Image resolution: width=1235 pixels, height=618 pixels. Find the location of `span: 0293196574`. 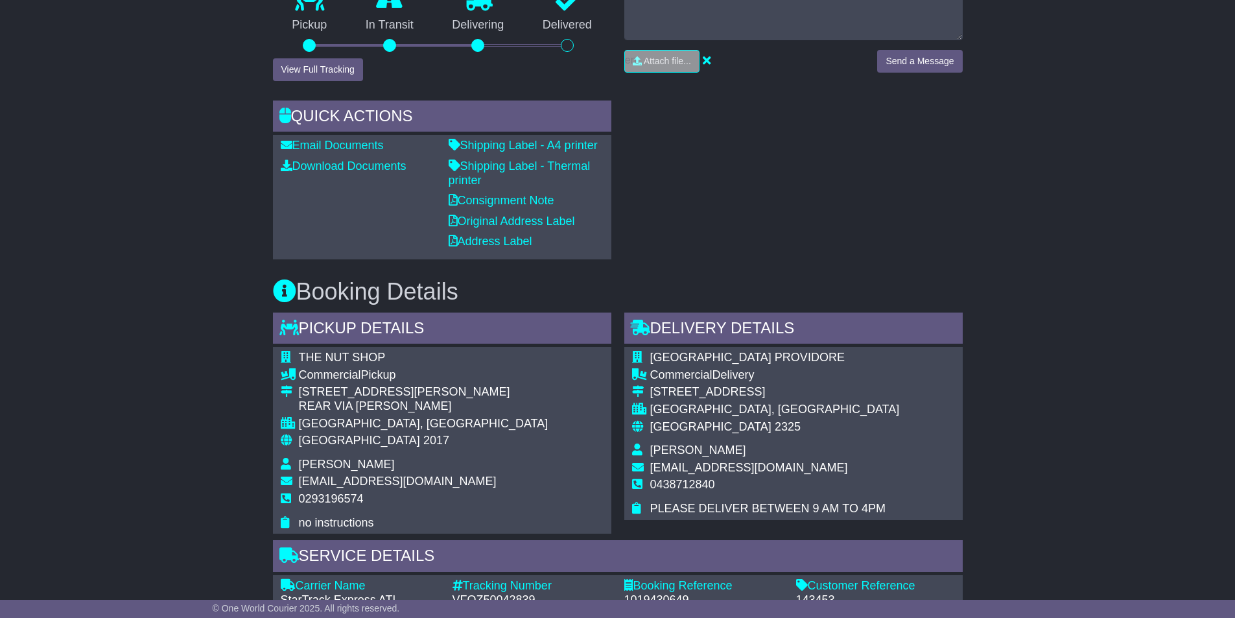

span: 0293196574 is located at coordinates (331, 499).